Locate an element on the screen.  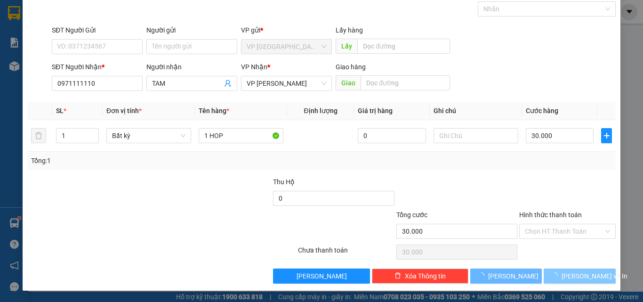
input: 0 is located at coordinates (392, 136).